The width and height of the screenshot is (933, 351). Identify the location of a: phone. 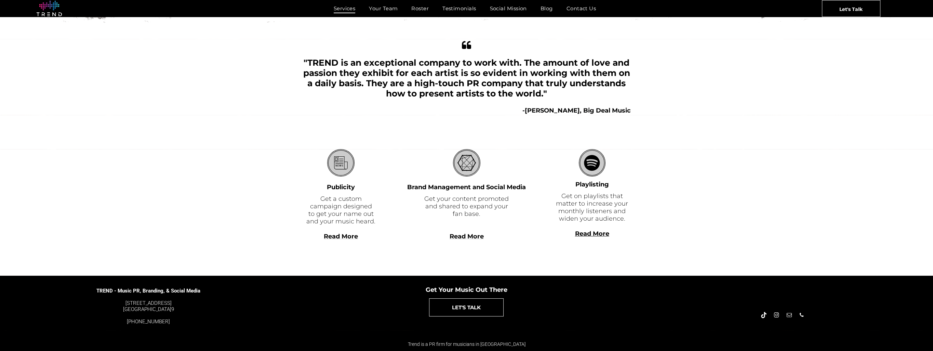
(801, 315).